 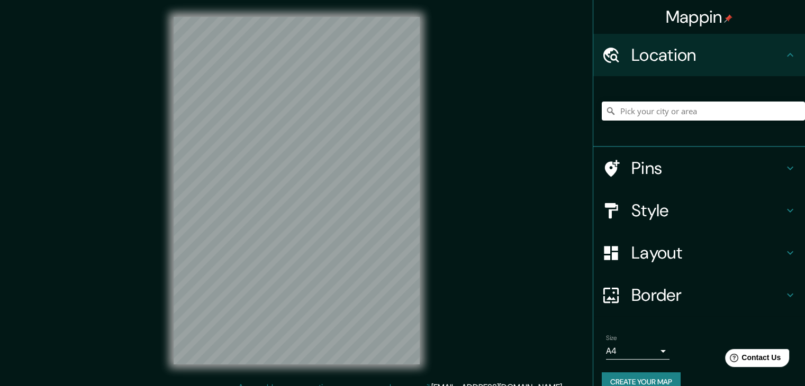 I want to click on h4: Border, so click(x=708, y=295).